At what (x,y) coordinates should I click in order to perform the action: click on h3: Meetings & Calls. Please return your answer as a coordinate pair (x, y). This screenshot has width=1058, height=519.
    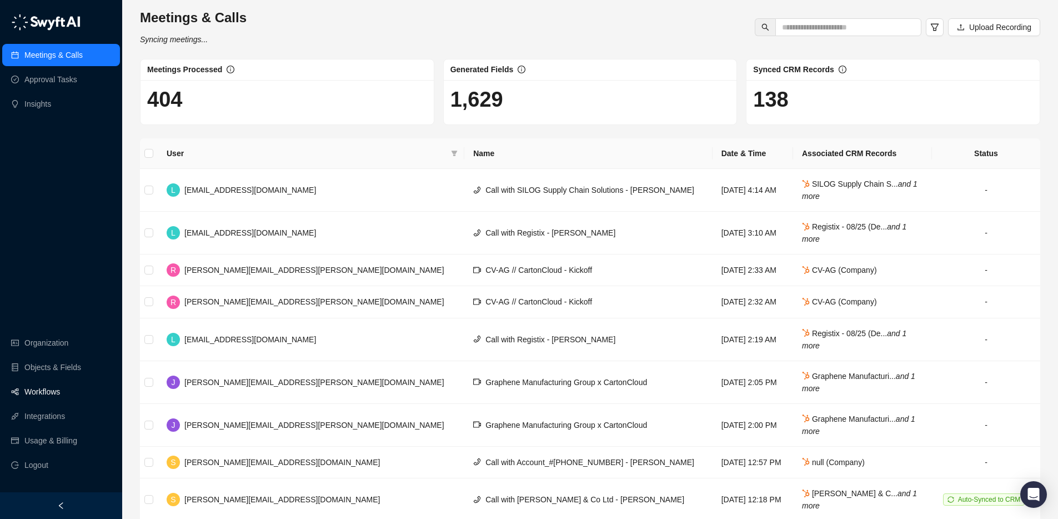
    Looking at the image, I should click on (193, 18).